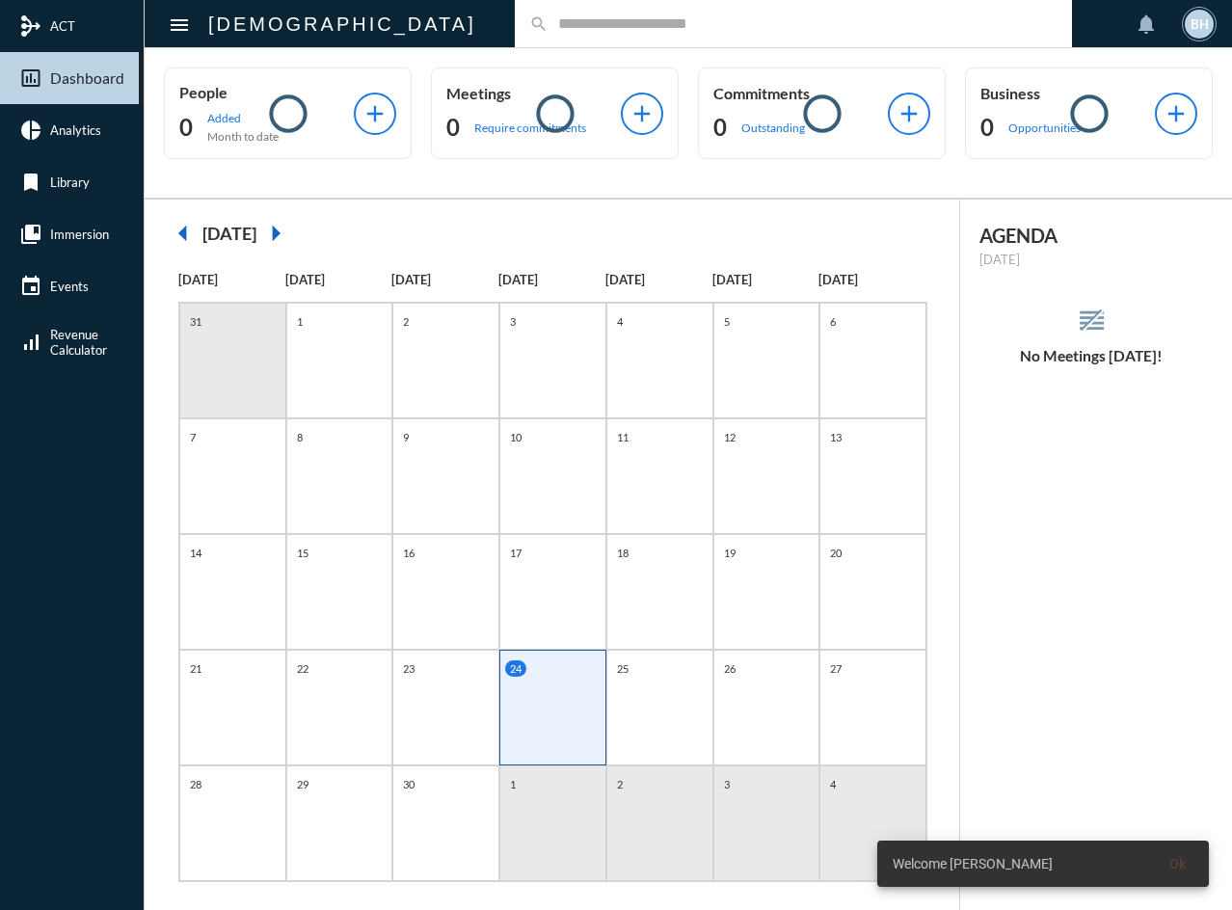 Image resolution: width=1232 pixels, height=910 pixels. What do you see at coordinates (276, 233) in the screenshot?
I see `mat-icon: arrow_right` at bounding box center [276, 233].